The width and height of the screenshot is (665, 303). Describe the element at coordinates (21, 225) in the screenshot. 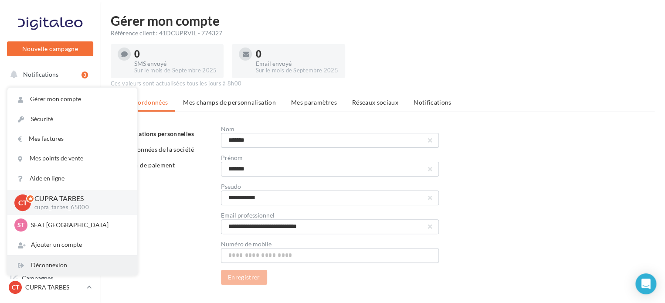

I see `span: ST` at that location.